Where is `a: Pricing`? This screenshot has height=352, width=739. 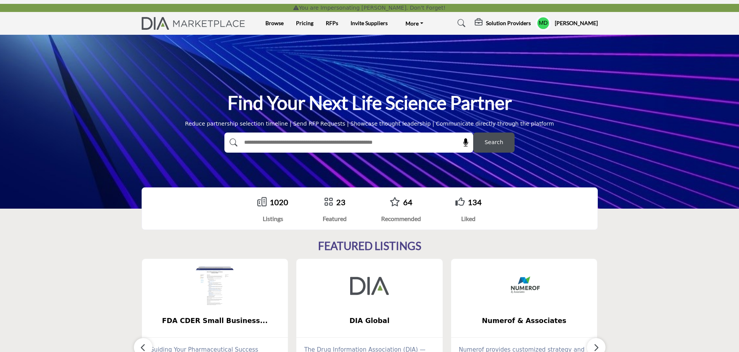
a: Pricing is located at coordinates (304, 23).